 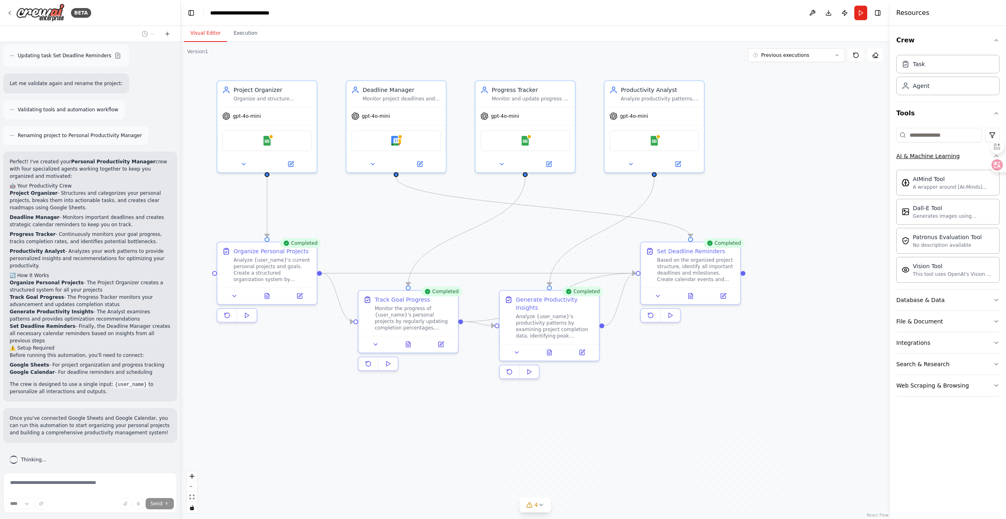 I want to click on div: Task, so click(x=919, y=64).